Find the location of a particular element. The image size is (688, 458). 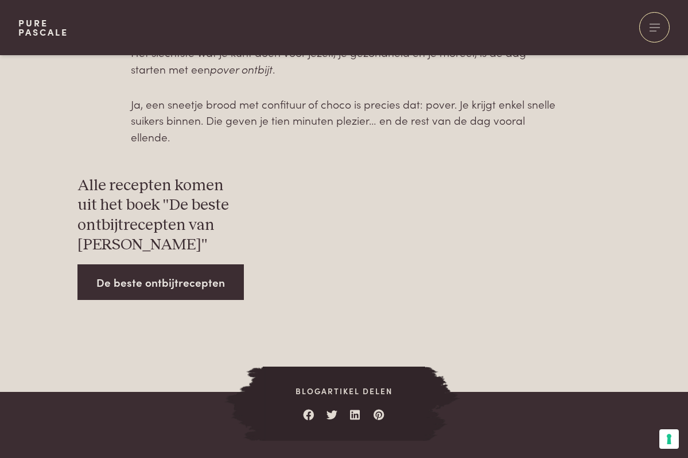

i: pover ontbijt is located at coordinates (241, 68).